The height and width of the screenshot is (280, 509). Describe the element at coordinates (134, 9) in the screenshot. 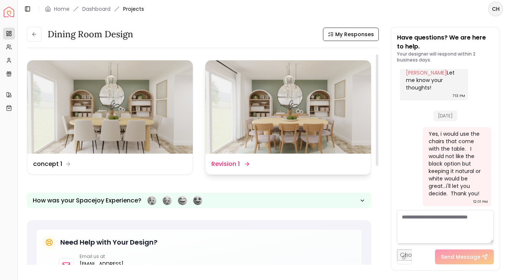

I see `span: Projects` at that location.